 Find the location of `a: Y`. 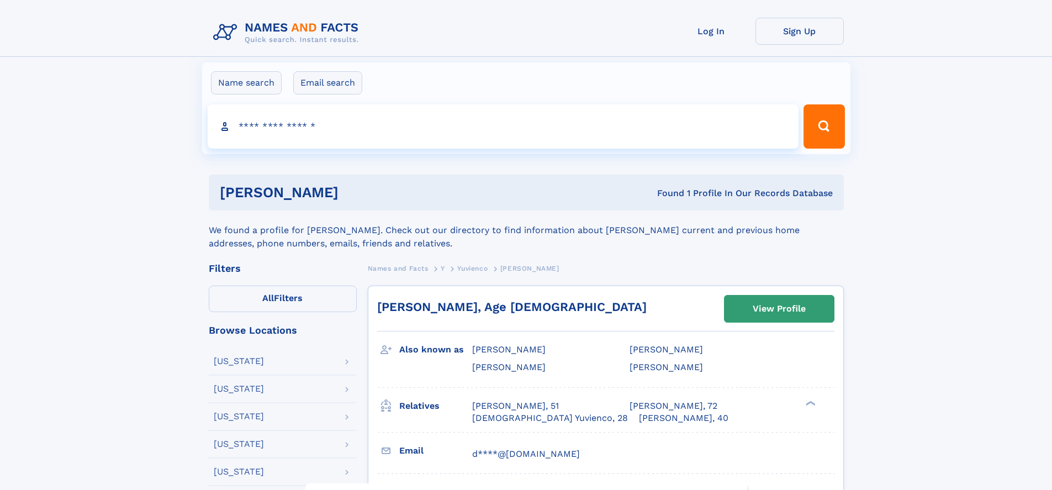

a: Y is located at coordinates (443, 268).